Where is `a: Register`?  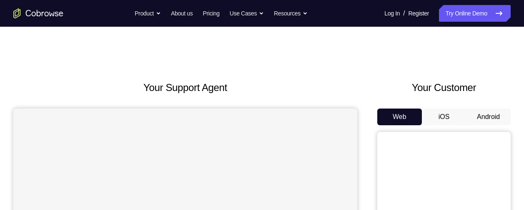
a: Register is located at coordinates (419, 13).